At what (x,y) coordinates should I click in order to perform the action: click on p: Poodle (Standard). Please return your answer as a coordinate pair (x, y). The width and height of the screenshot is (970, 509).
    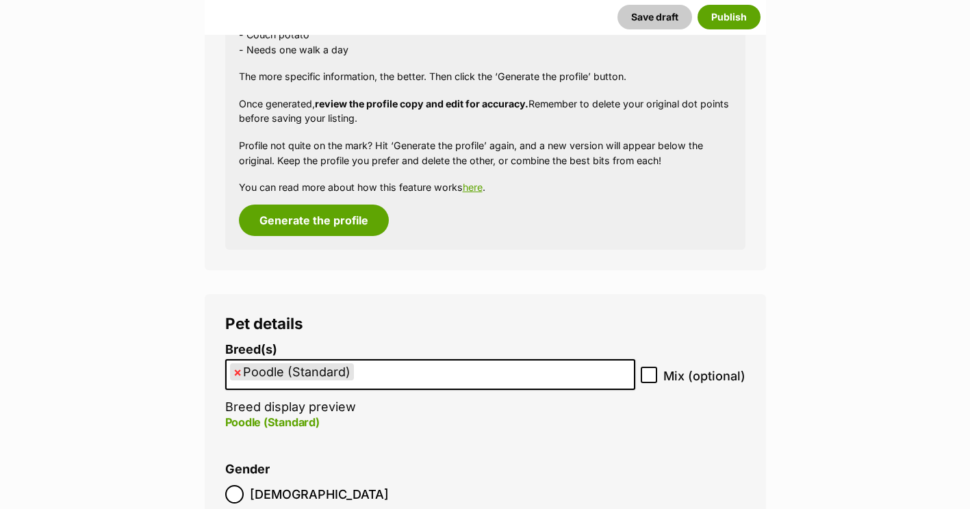
    Looking at the image, I should click on (430, 422).